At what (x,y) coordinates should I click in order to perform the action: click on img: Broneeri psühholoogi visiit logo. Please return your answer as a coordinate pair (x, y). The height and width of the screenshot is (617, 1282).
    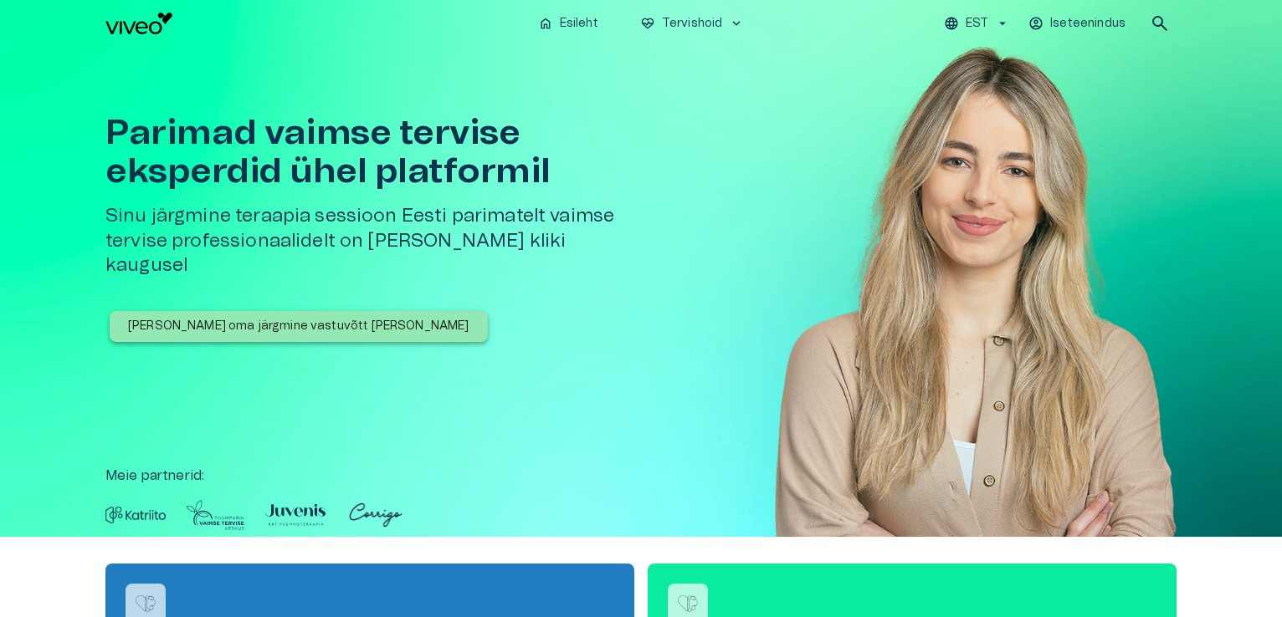
    Looking at the image, I should click on (146, 604).